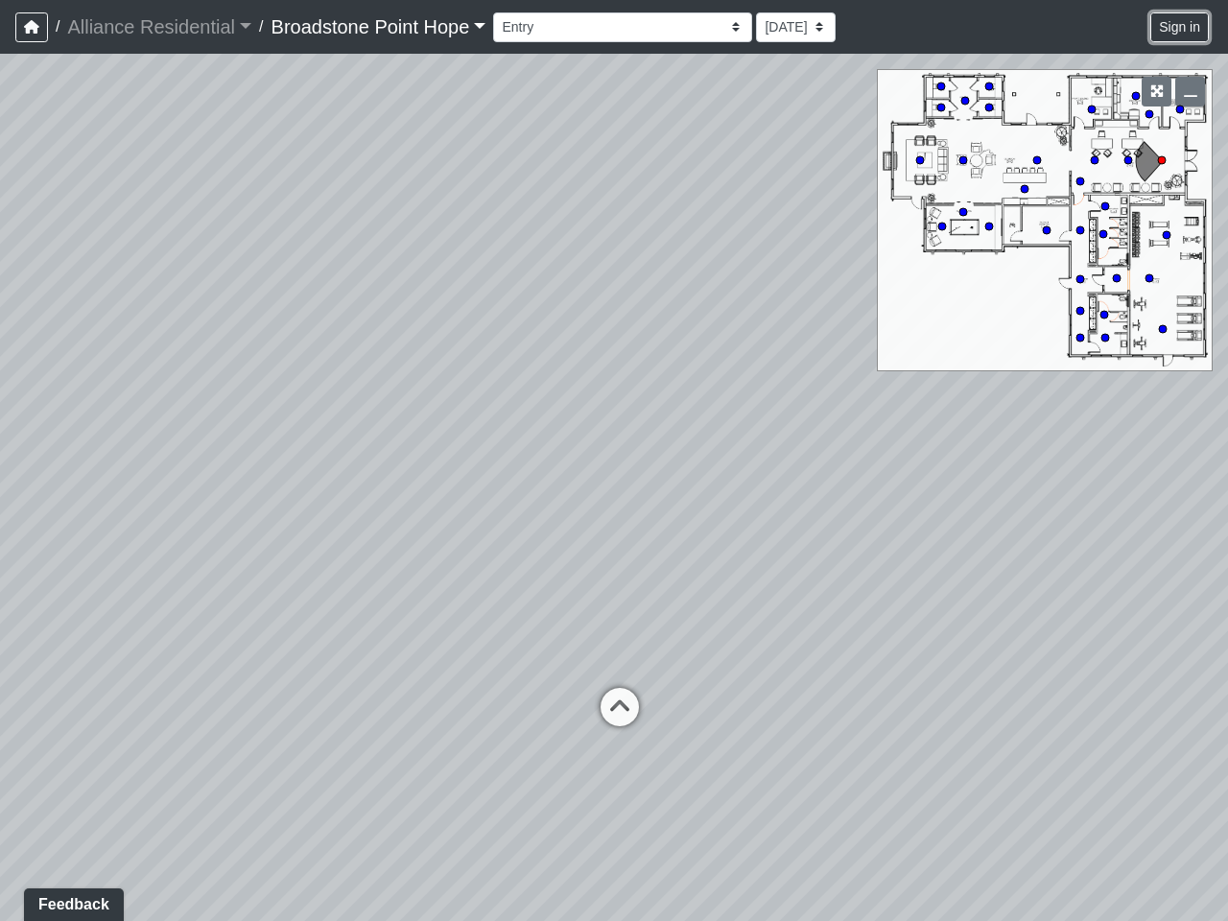 The height and width of the screenshot is (921, 1228). I want to click on button: Feedback, so click(59, 22).